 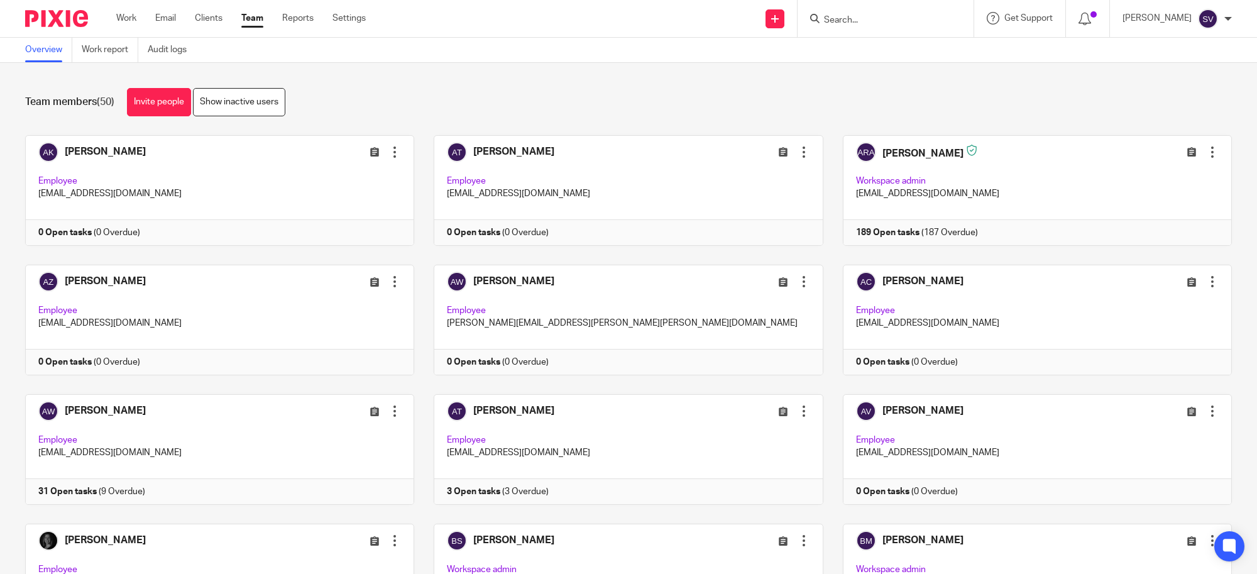 I want to click on a: Work, so click(x=126, y=18).